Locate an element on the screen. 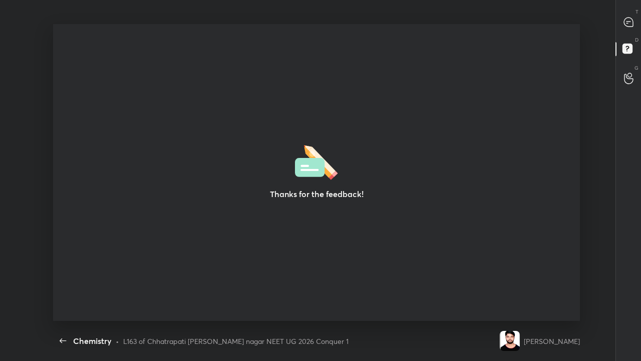  p: T is located at coordinates (637, 12).